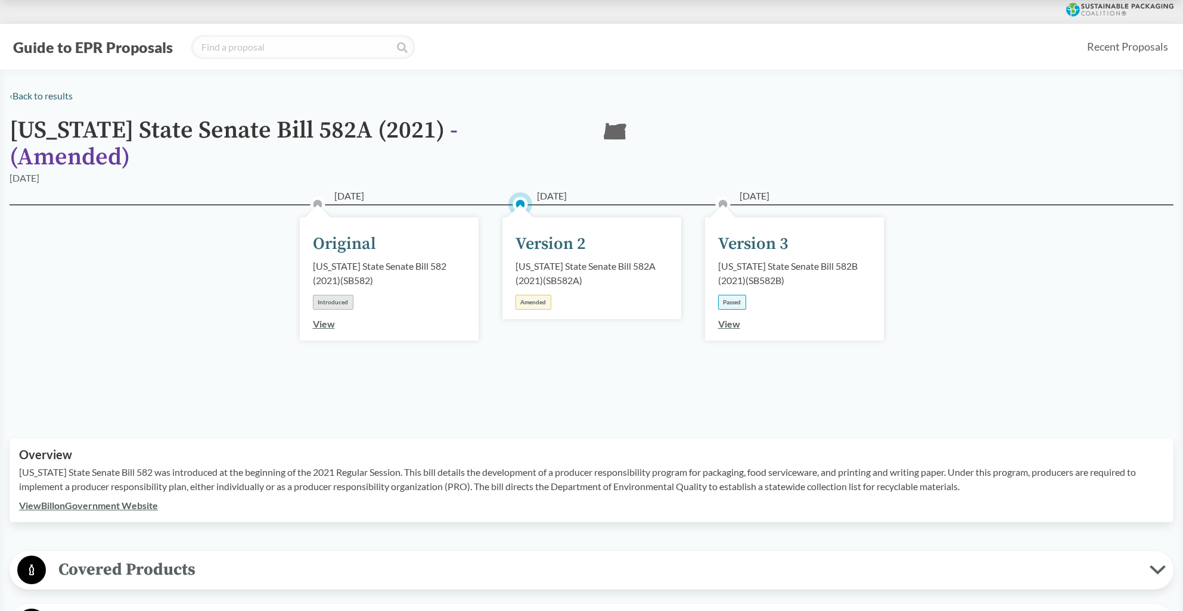 This screenshot has height=611, width=1183. I want to click on div: Version 3, so click(753, 244).